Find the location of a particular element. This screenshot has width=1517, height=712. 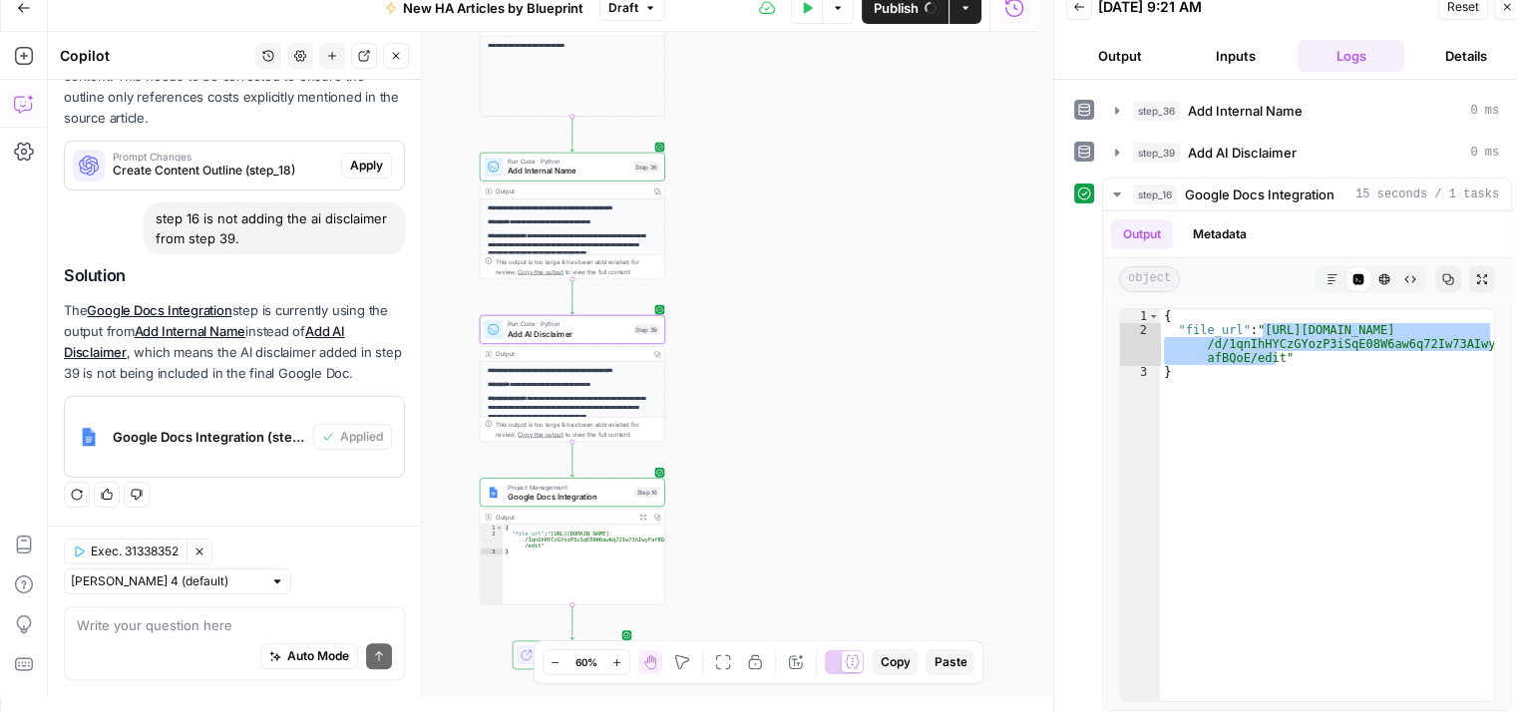

span: Apply is located at coordinates (366, 166).